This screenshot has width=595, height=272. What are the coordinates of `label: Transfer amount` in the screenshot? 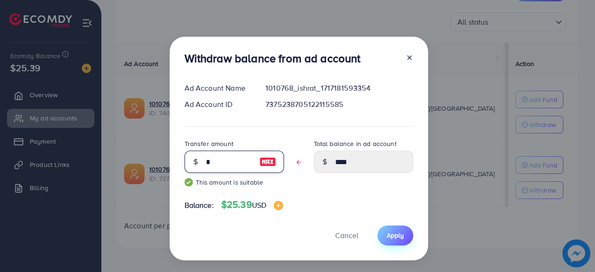 It's located at (209, 144).